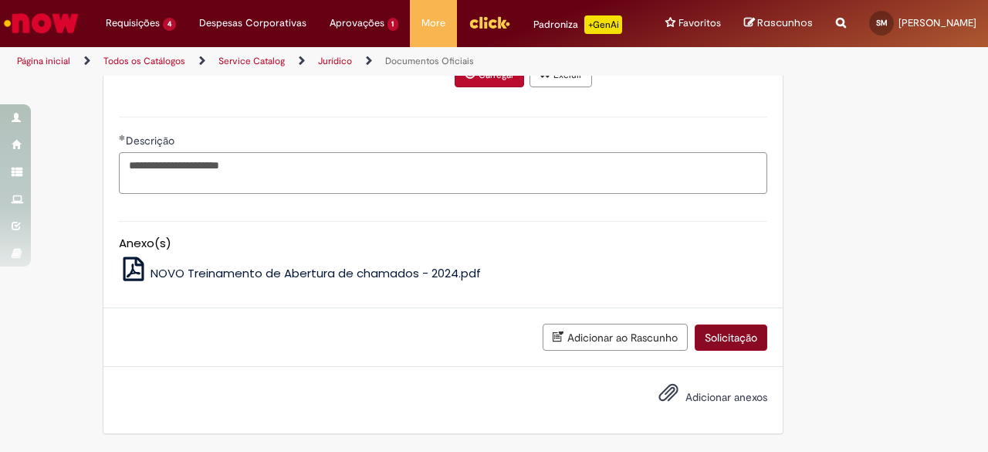 The height and width of the screenshot is (452, 988). What do you see at coordinates (443, 243) in the screenshot?
I see `h5: Anexo(s)` at bounding box center [443, 243].